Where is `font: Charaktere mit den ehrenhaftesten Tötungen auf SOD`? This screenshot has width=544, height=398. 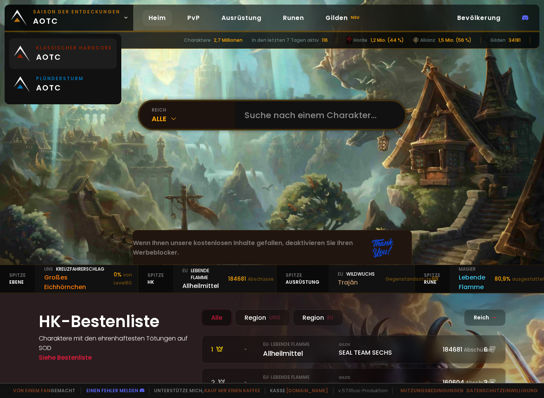 font: Charaktere mit den ehrenhaftesten Tötungen auf SOD is located at coordinates (113, 343).